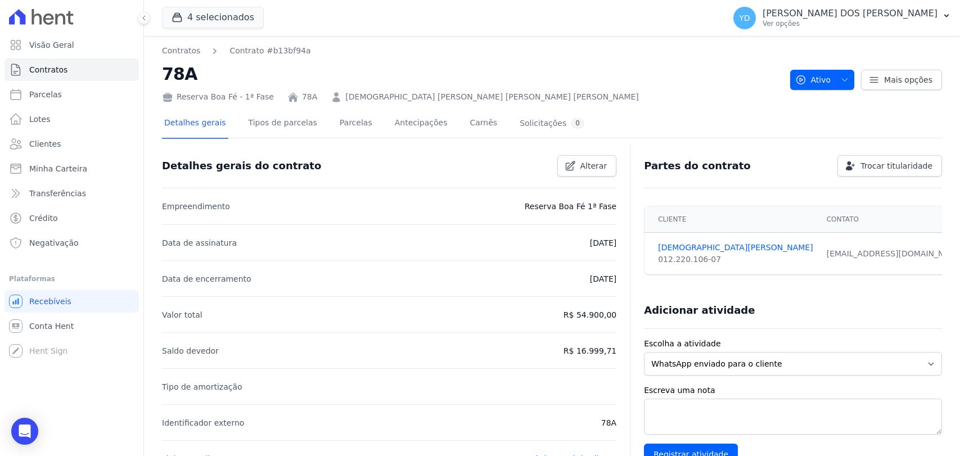 Image resolution: width=960 pixels, height=456 pixels. I want to click on div: 012.220.106-07, so click(735, 259).